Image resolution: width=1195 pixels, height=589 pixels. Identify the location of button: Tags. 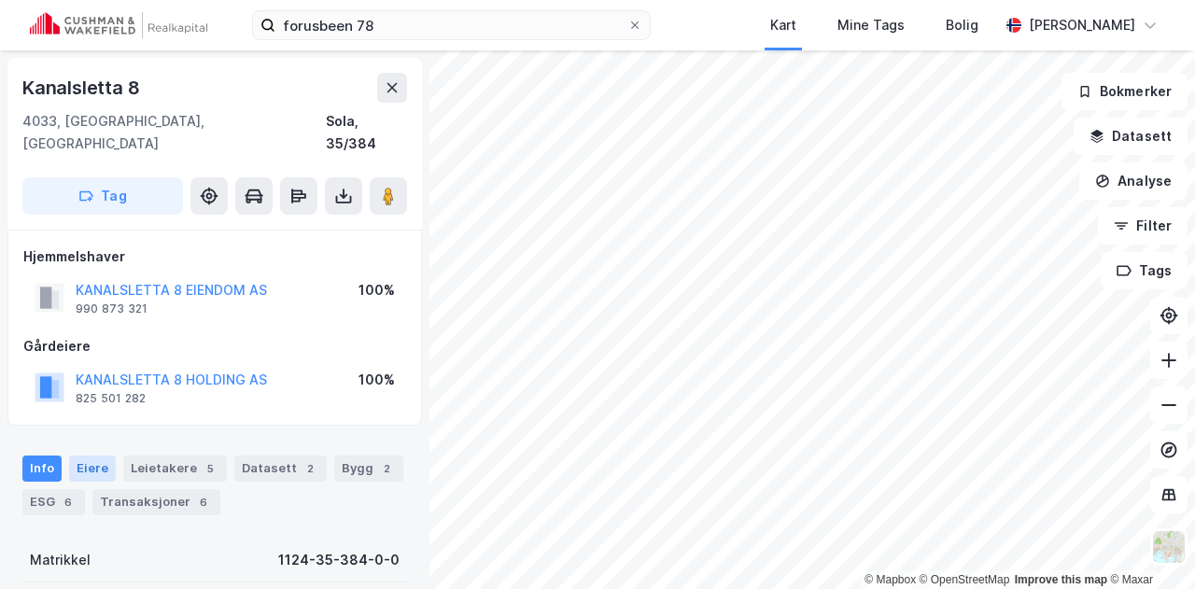
(1144, 271).